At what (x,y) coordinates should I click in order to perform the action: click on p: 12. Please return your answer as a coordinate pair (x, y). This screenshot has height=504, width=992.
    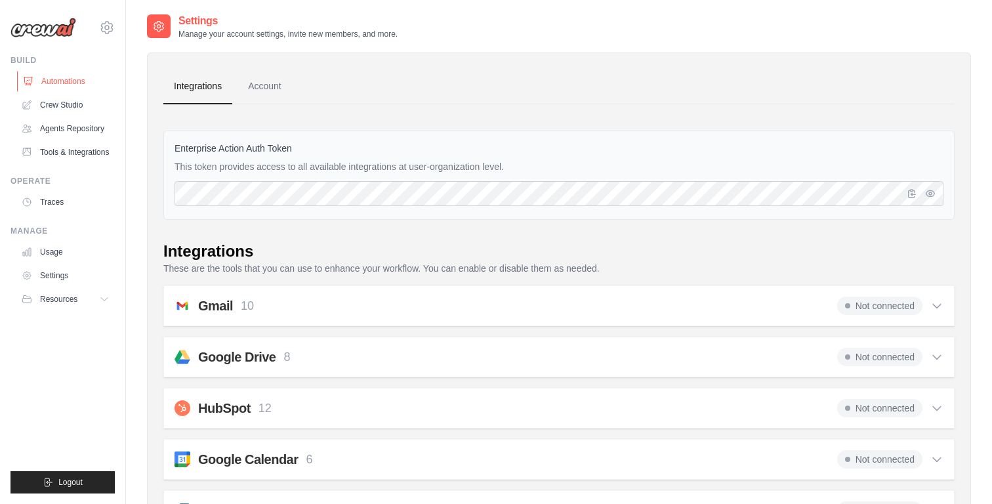
    Looking at the image, I should click on (265, 408).